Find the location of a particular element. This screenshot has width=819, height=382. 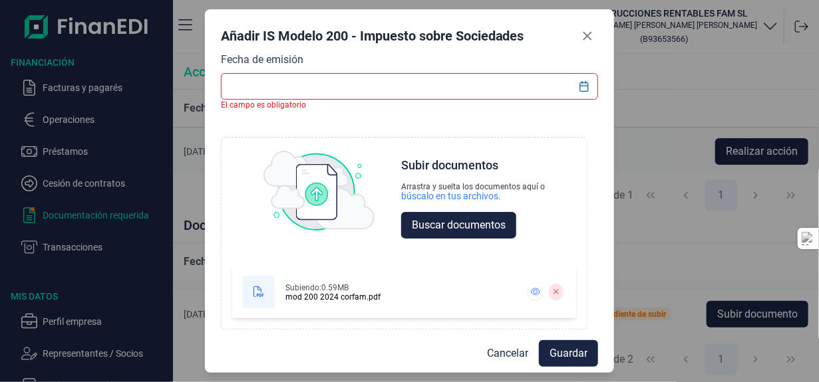

button: Choose Date is located at coordinates (585, 86).